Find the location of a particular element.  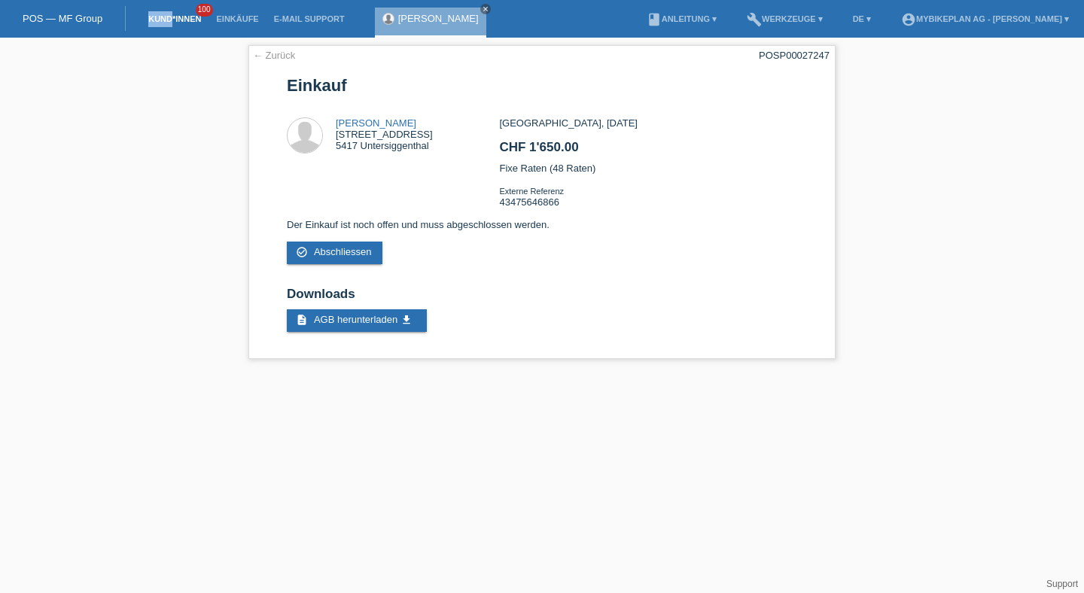

span: Externe Referenz is located at coordinates (532, 191).